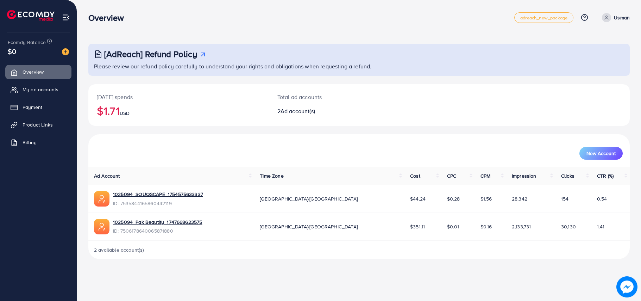  I want to click on span: Ecomdy Balance, so click(27, 42).